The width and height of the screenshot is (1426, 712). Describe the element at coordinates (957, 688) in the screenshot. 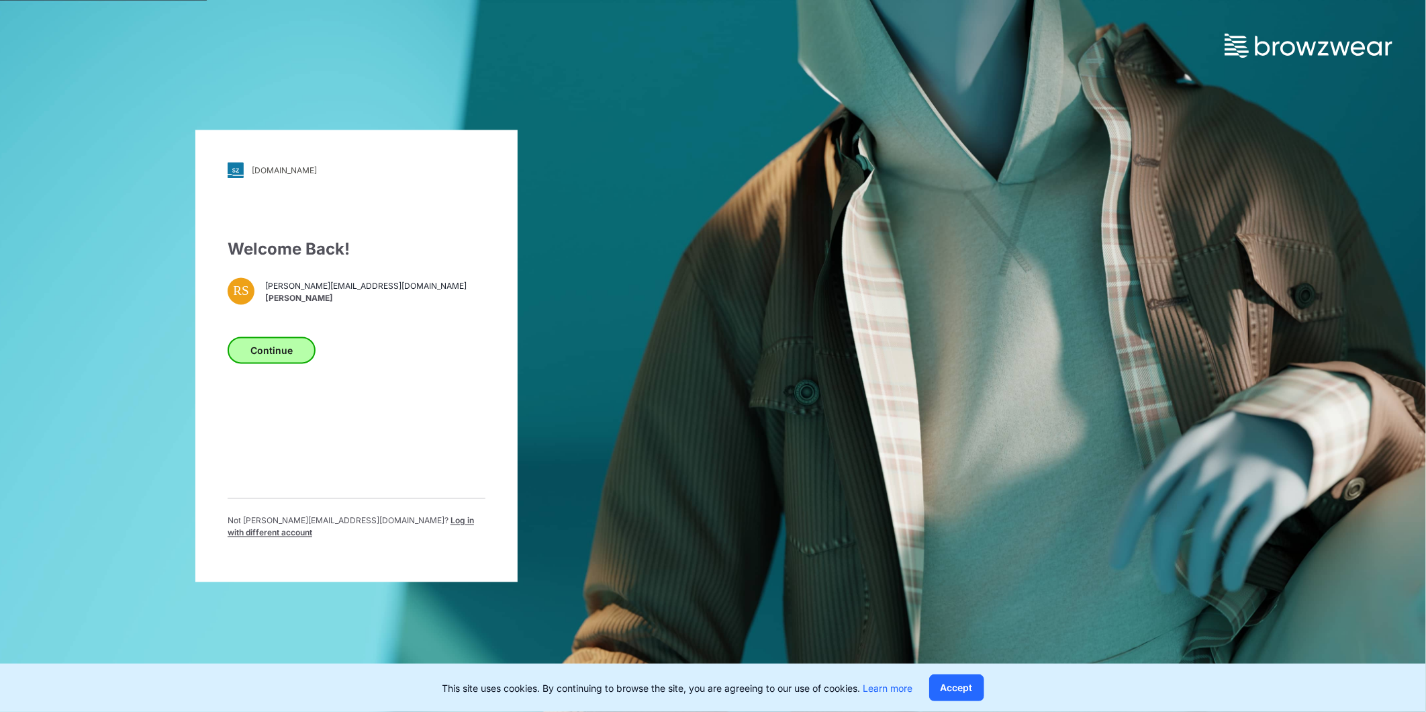

I see `button: Accept` at that location.